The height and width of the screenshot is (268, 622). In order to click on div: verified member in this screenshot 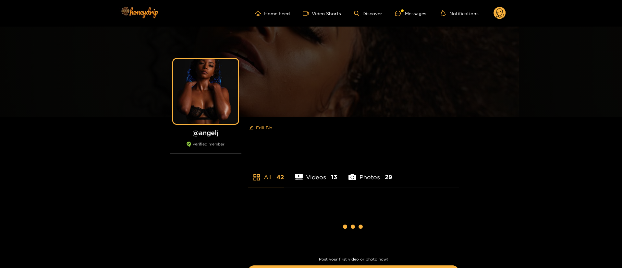, I will do `click(206, 148)`.